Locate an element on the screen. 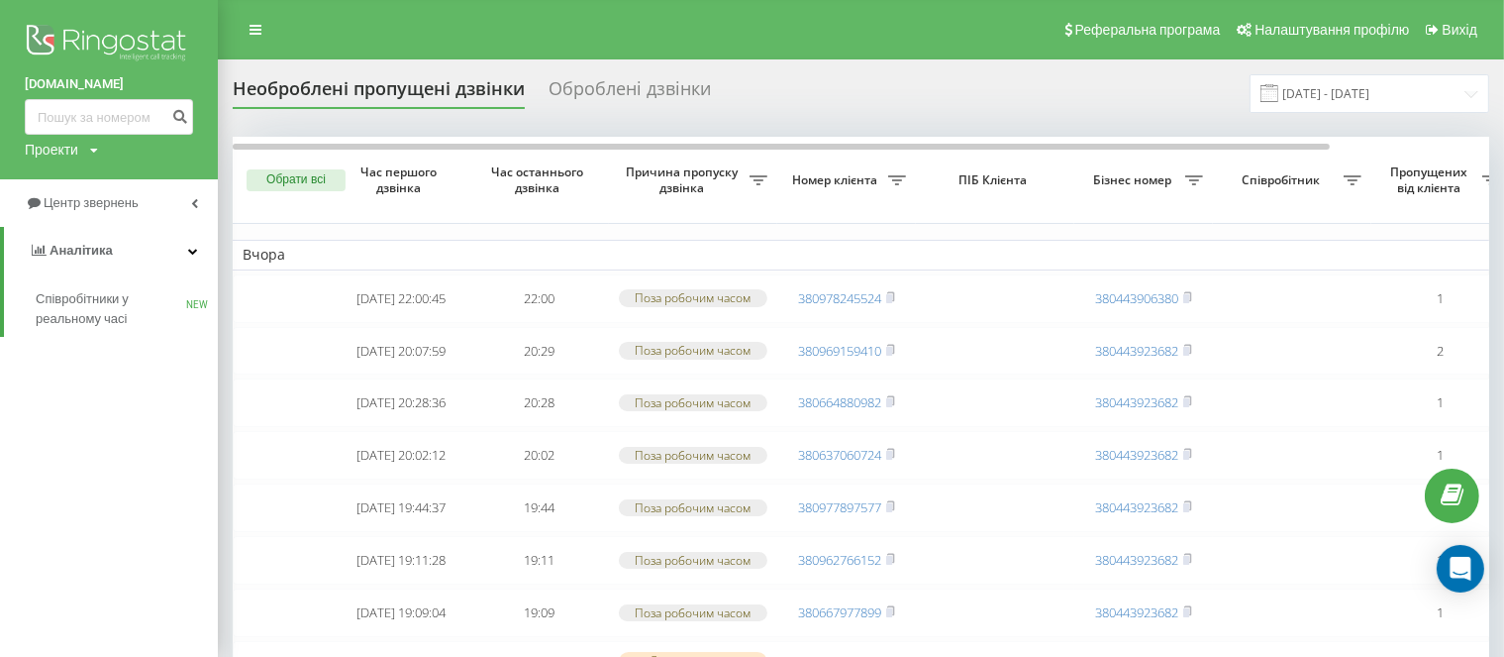  span: Пропущених від клієнта is located at coordinates (1432, 179).